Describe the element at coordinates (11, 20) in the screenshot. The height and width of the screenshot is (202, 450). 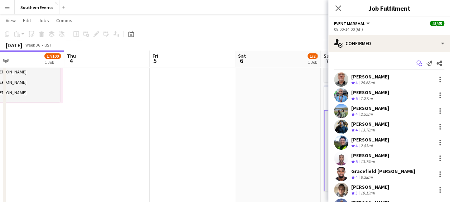
I see `a: View` at that location.